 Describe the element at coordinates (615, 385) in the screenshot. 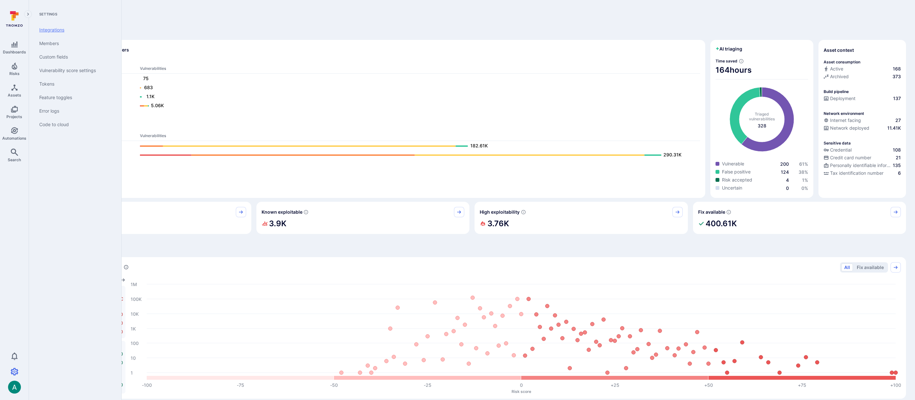

I see `text: +25` at that location.